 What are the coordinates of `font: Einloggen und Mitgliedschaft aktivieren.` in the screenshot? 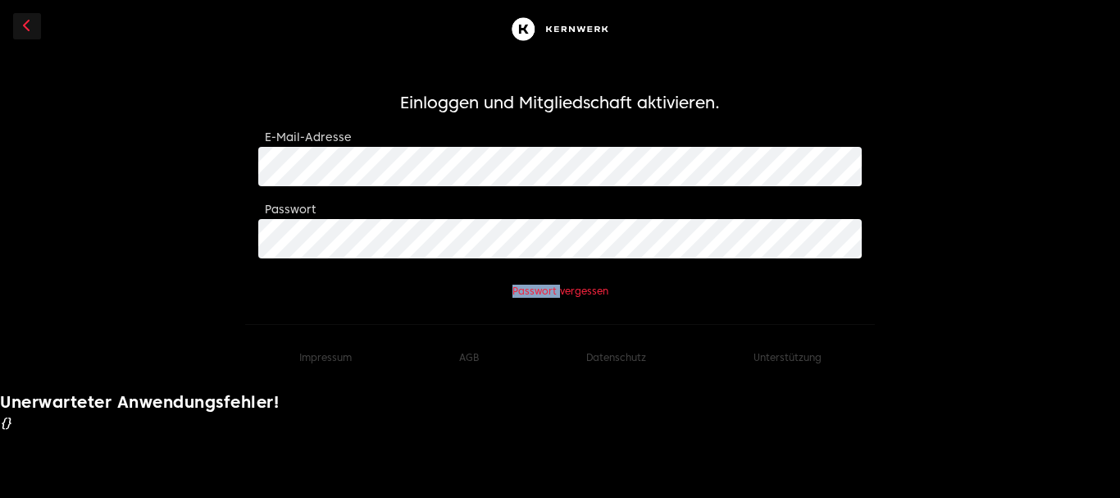 It's located at (560, 103).